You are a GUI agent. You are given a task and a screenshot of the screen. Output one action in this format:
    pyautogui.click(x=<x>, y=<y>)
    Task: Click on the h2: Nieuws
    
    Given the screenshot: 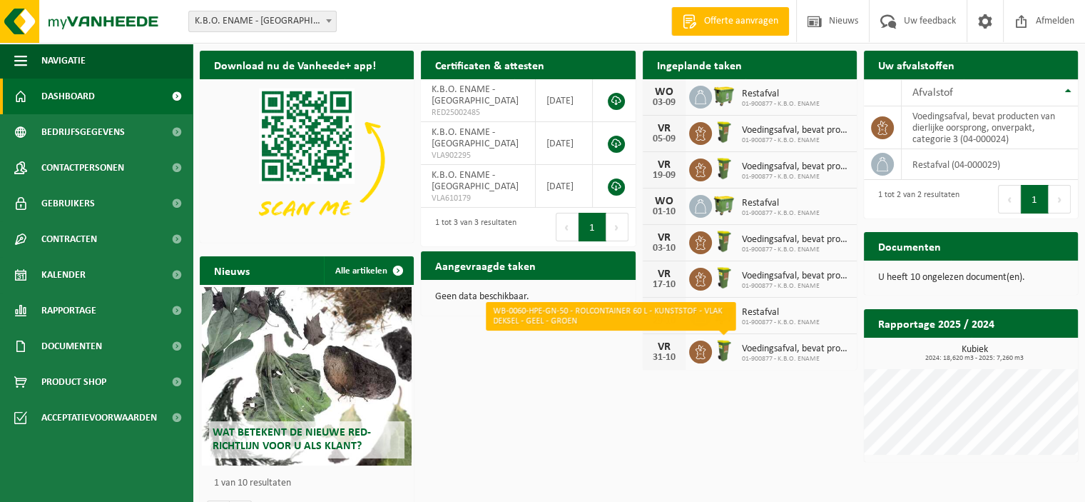 What is the action you would take?
    pyautogui.click(x=232, y=270)
    